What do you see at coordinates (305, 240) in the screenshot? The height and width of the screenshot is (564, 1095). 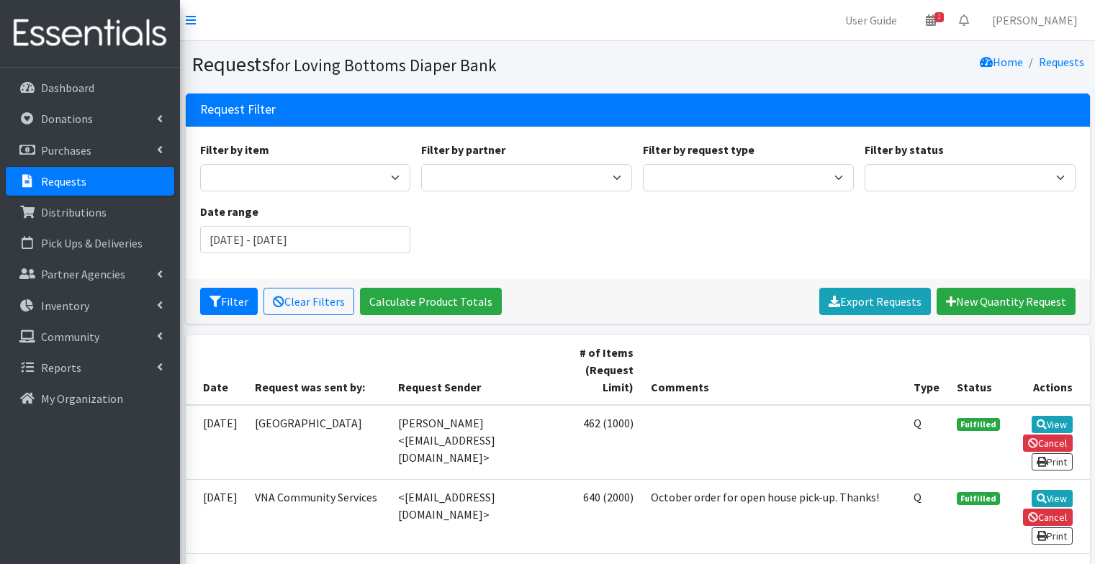 I see `input: January 1, 2011 - December 31, 2011` at bounding box center [305, 240].